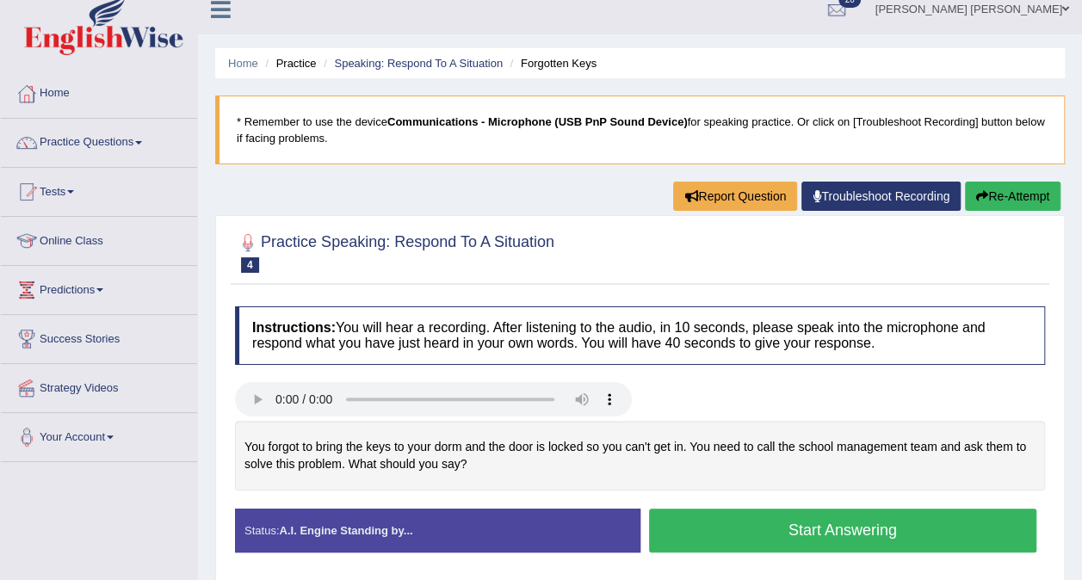 The image size is (1082, 580). What do you see at coordinates (99, 435) in the screenshot?
I see `a: Your Account` at bounding box center [99, 435].